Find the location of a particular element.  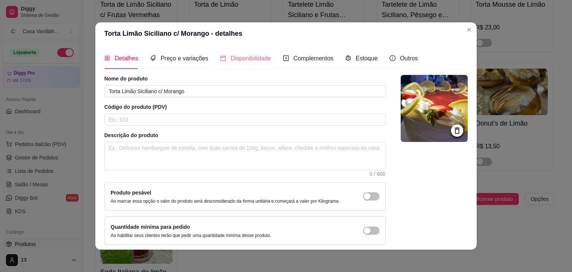

span: appstore is located at coordinates (107, 58).